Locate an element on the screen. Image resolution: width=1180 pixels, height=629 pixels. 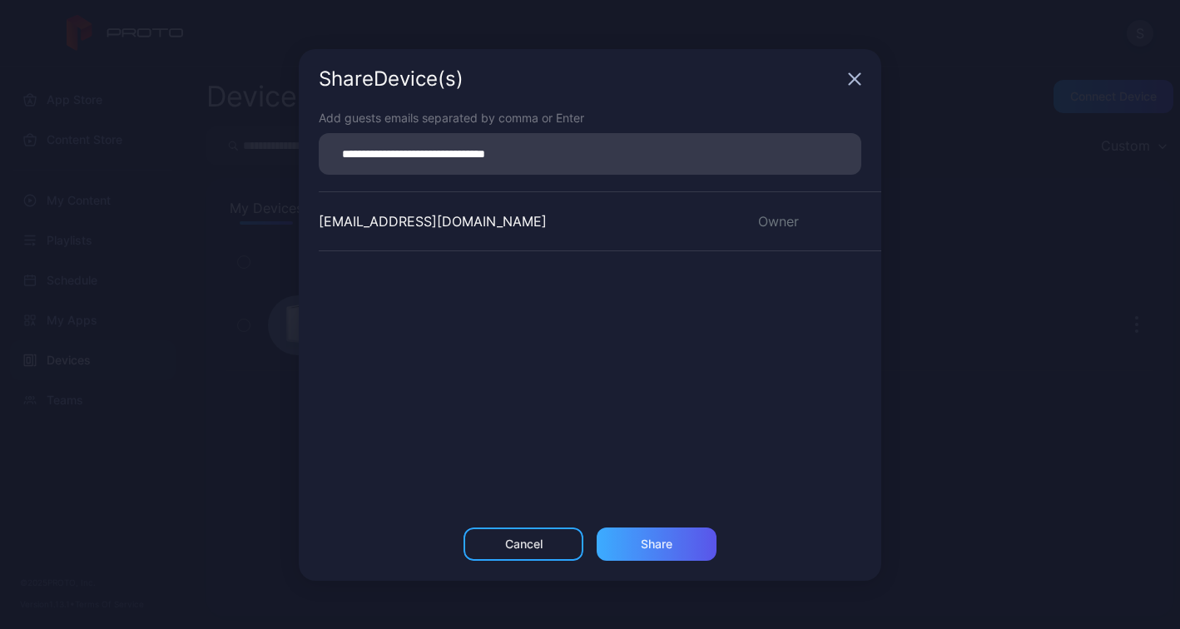
div: Add guests emails separated by comma or Enter is located at coordinates (590, 117).